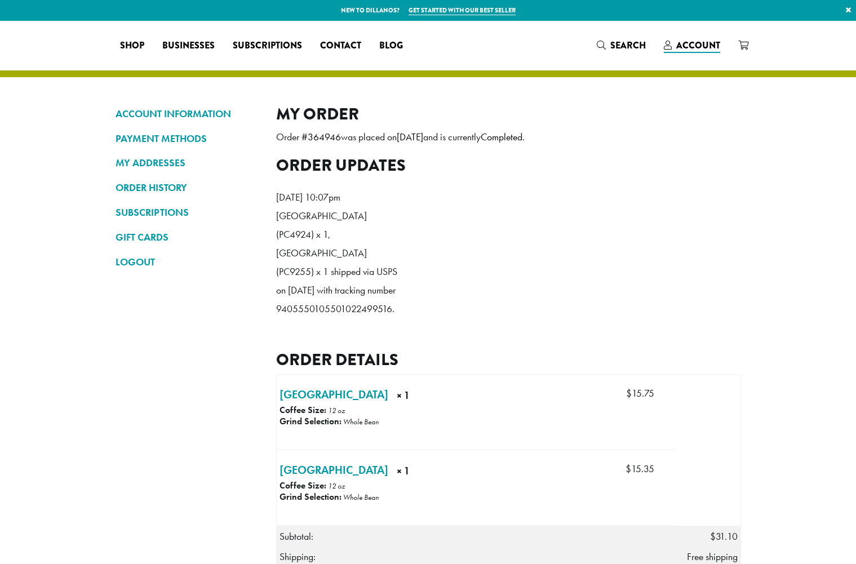  What do you see at coordinates (391, 46) in the screenshot?
I see `span: Blog` at bounding box center [391, 46].